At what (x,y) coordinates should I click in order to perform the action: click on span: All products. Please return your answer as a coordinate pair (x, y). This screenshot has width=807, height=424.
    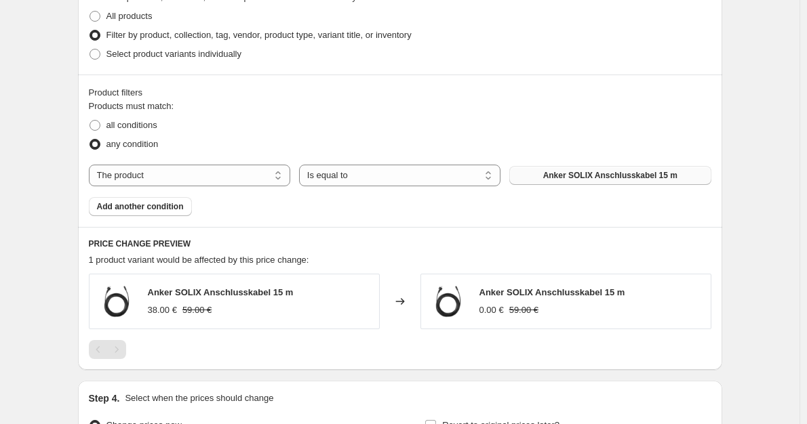
    Looking at the image, I should click on (129, 16).